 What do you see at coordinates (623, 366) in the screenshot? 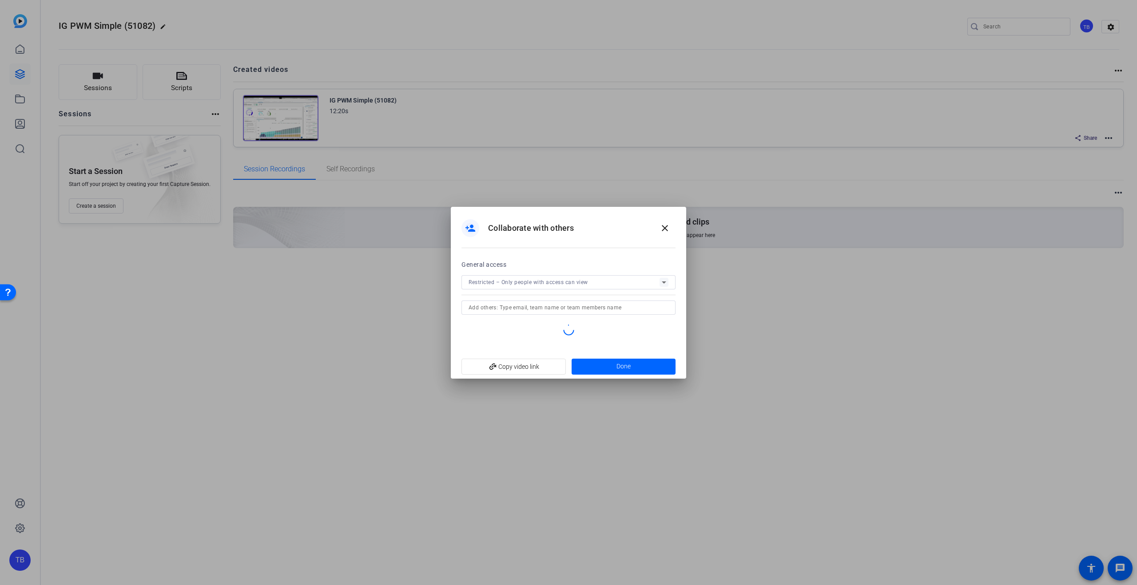
I see `span: Done` at bounding box center [623, 366].